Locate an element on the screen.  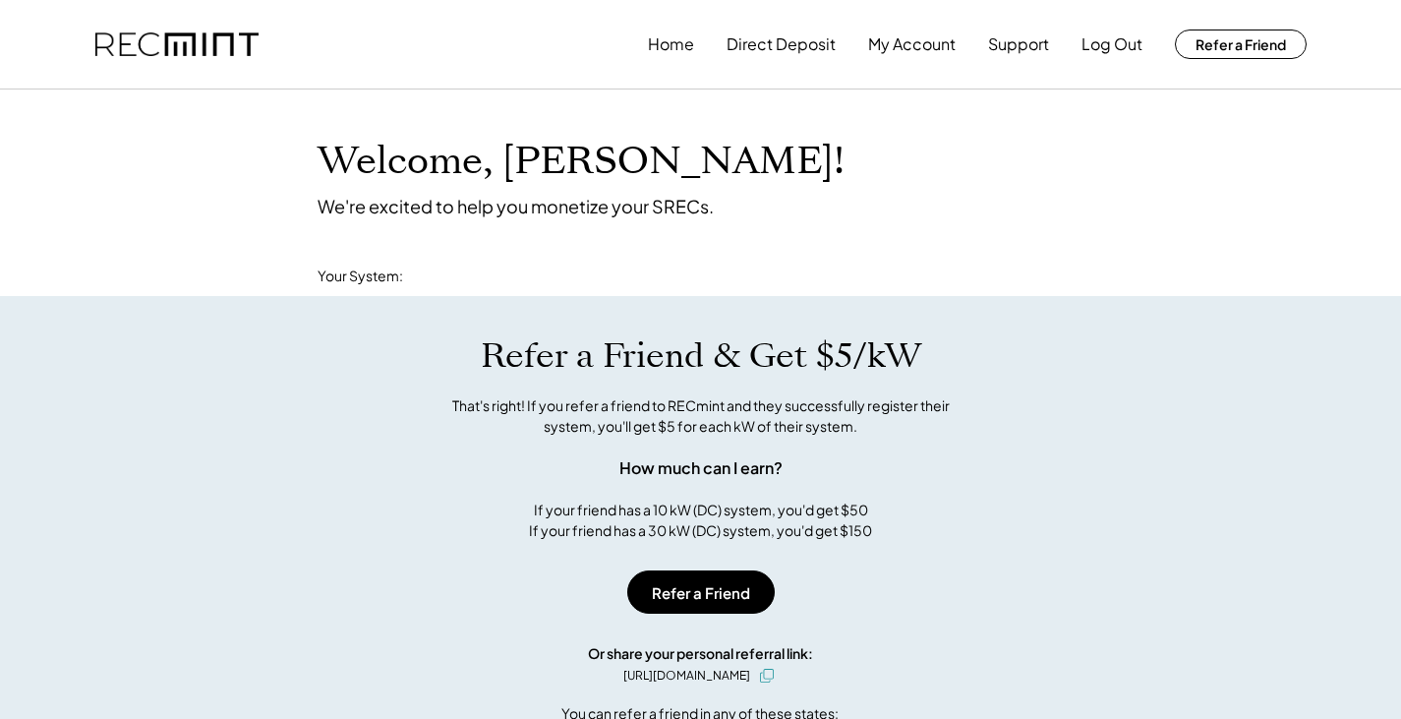
button: Direct Deposit is located at coordinates (781, 44).